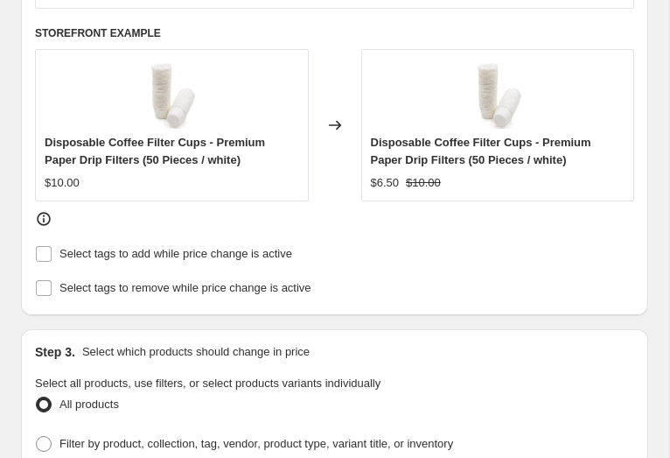 The width and height of the screenshot is (670, 458). I want to click on span: Select tags to add while price change is active, so click(176, 253).